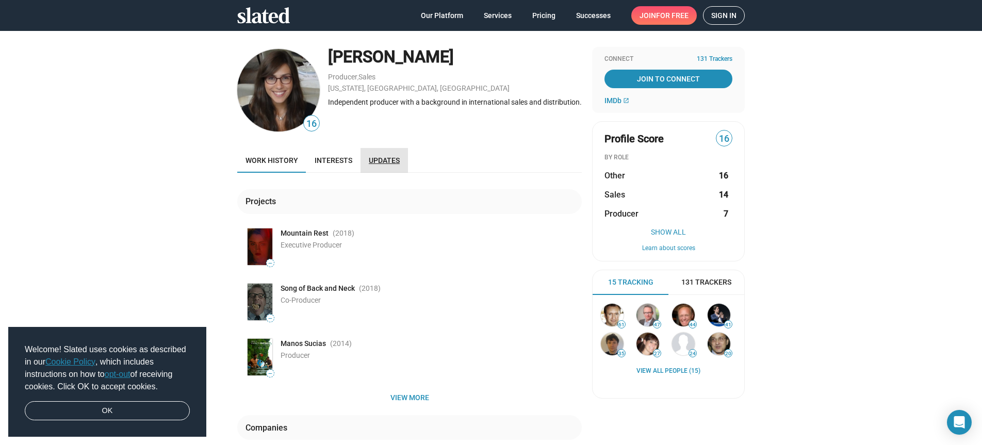  What do you see at coordinates (304, 233) in the screenshot?
I see `span: Mountain Rest` at bounding box center [304, 233].